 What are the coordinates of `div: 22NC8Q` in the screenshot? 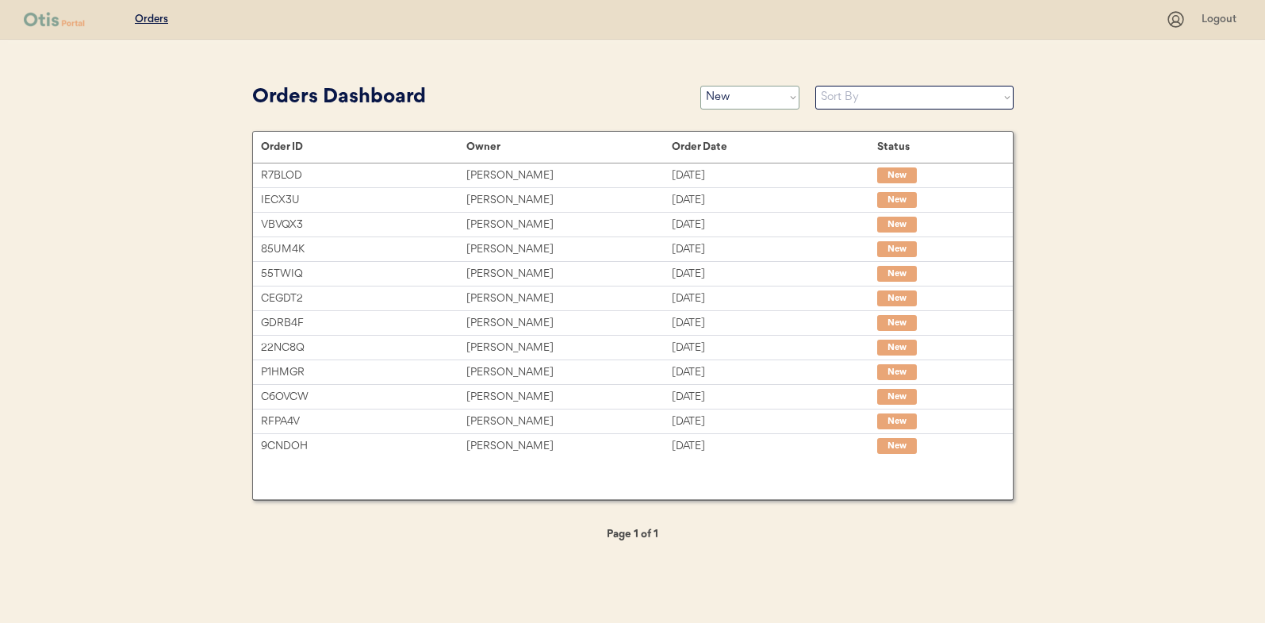 It's located at (363, 347).